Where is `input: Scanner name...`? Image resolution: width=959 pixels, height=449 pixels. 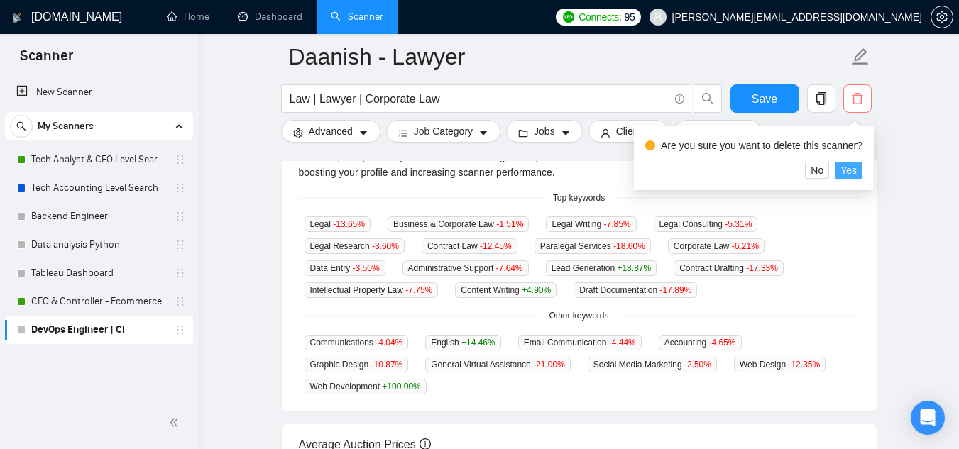
input: Scanner name... is located at coordinates (569, 57).